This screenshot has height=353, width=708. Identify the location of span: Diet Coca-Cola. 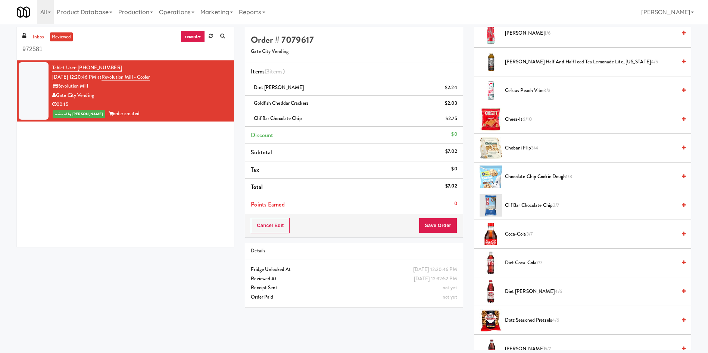
(590, 263).